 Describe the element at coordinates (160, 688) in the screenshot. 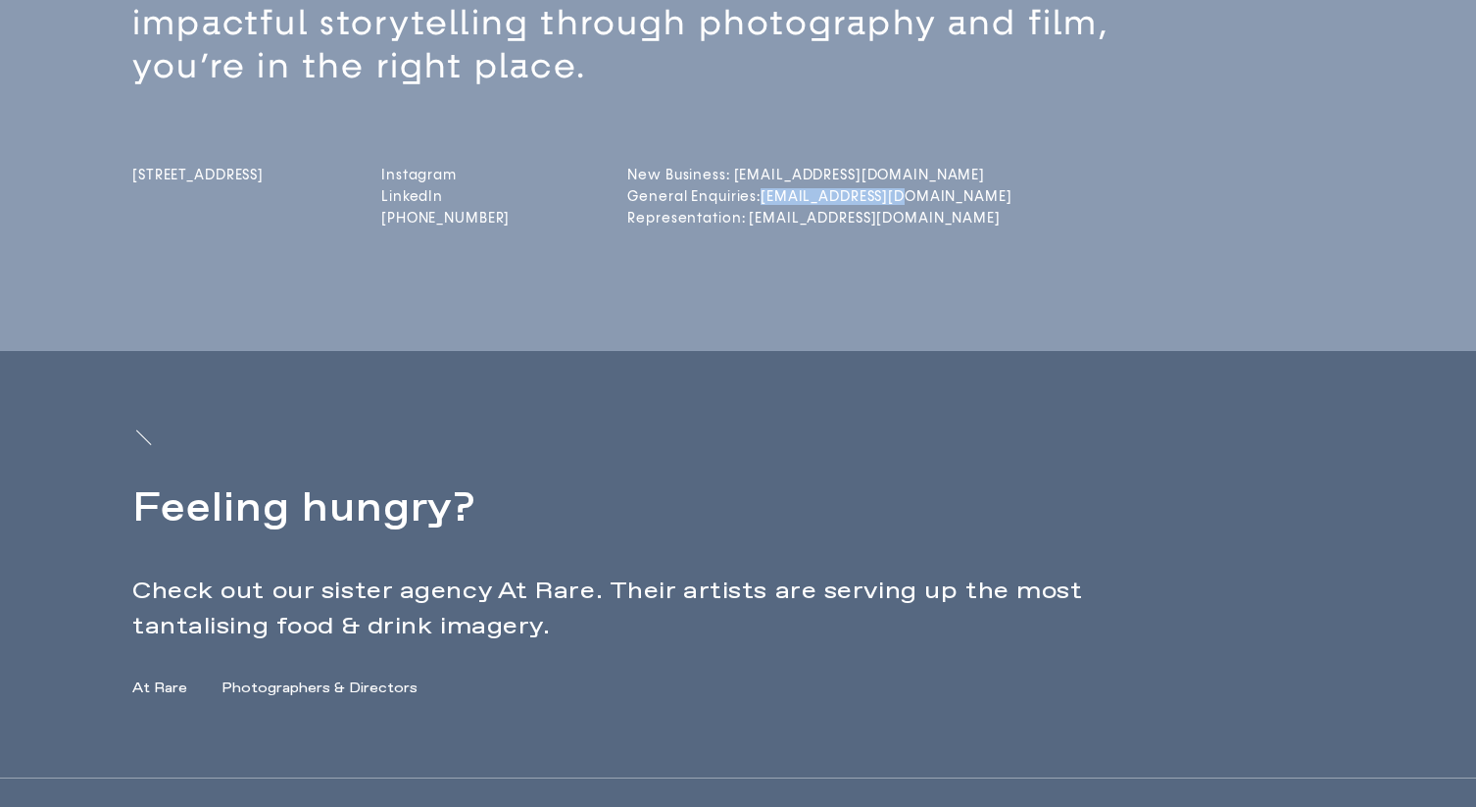

I see `a: At Rare` at that location.